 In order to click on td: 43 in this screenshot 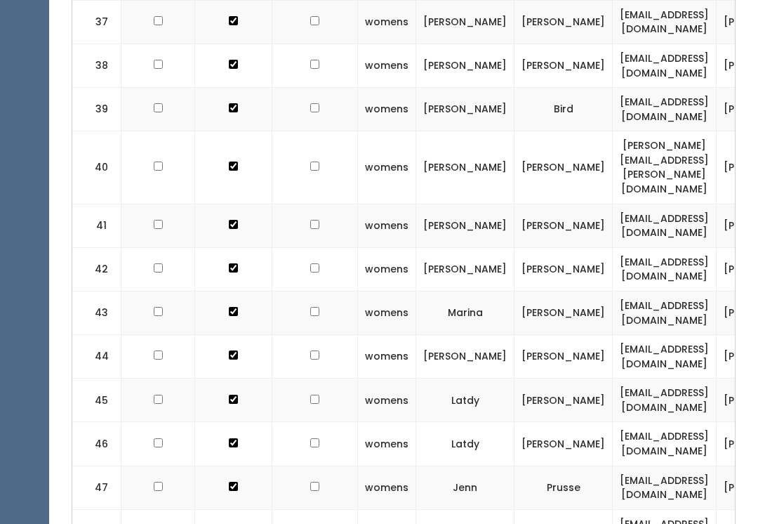, I will do `click(97, 313)`.